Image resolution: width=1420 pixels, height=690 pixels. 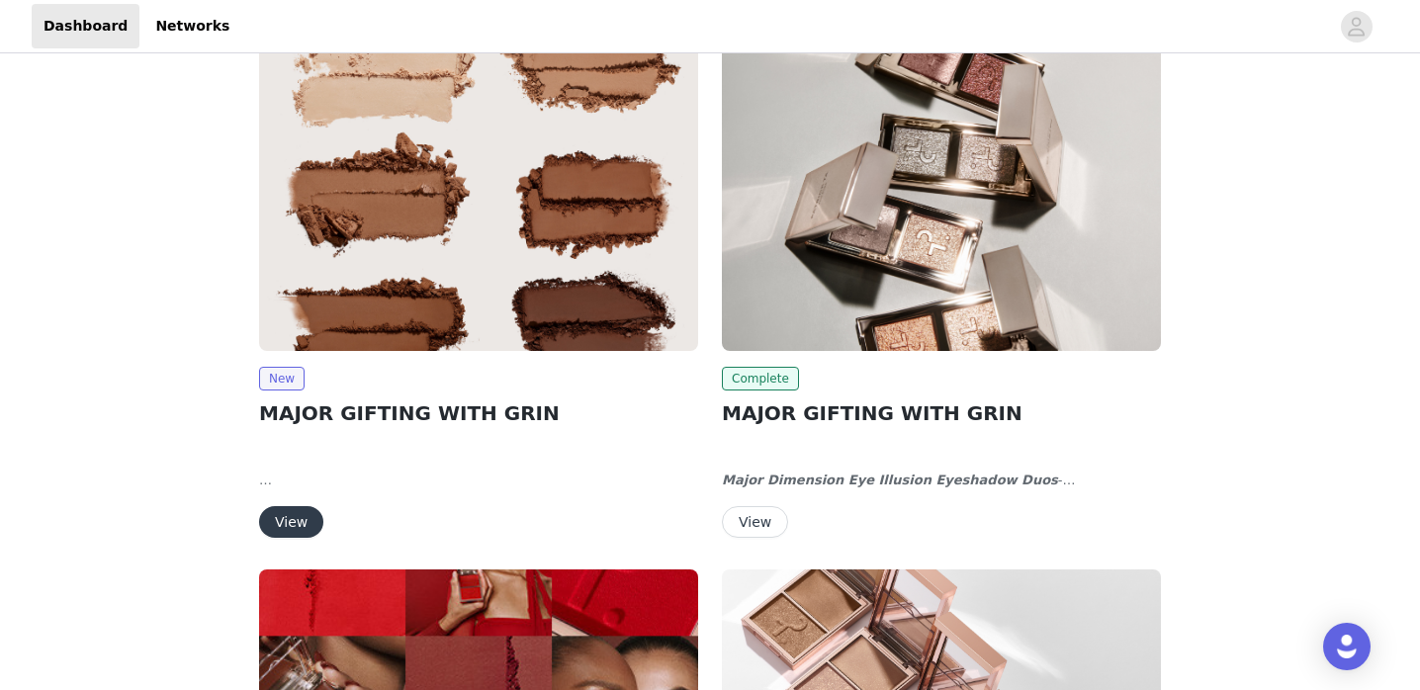 I want to click on span: New, so click(x=282, y=379).